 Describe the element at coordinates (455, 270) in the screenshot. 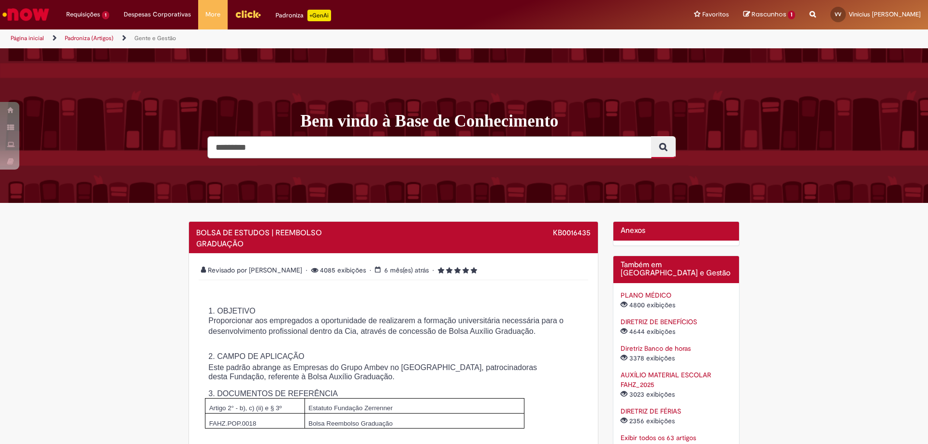

I see `span: 5 rating` at that location.